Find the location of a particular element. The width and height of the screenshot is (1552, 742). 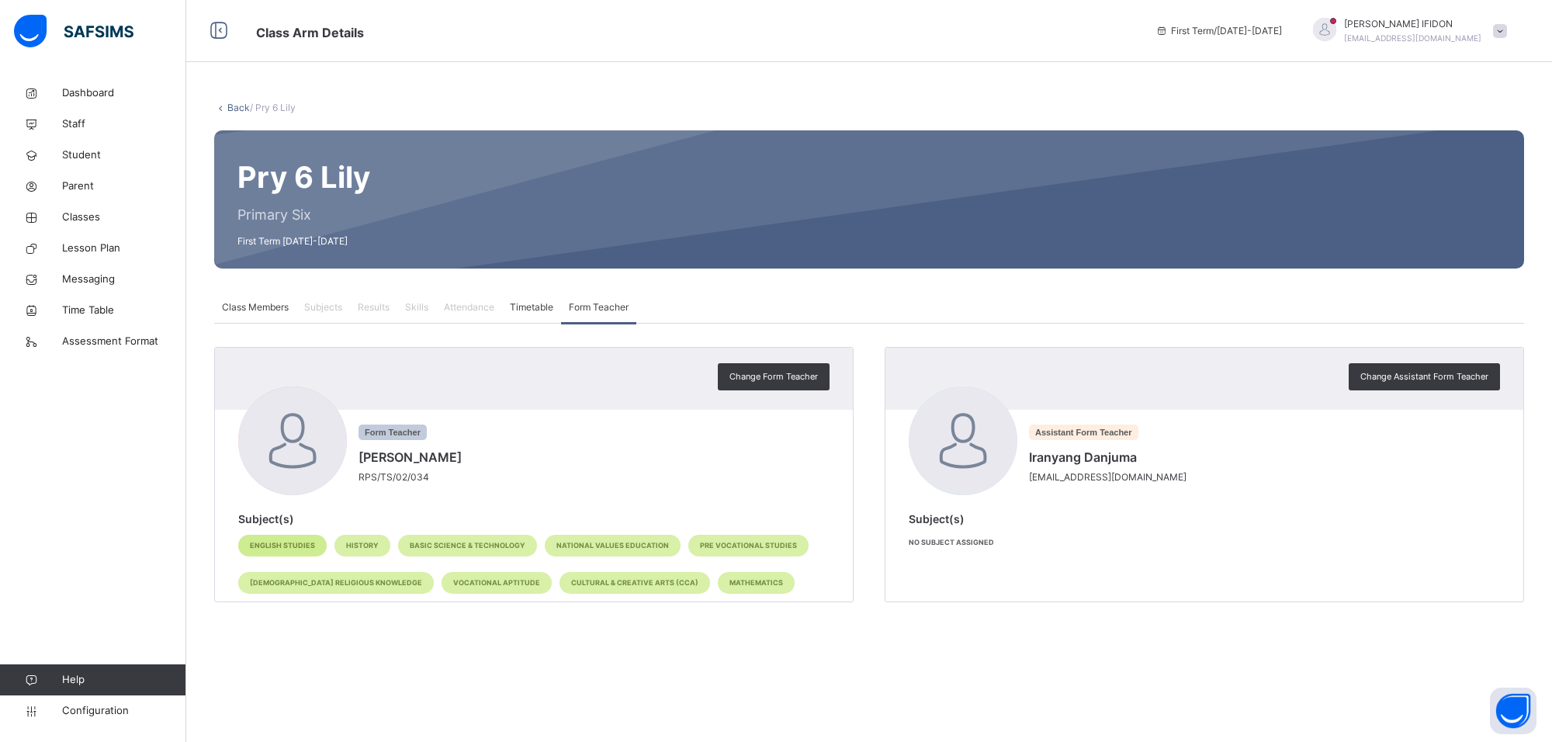

span: Basic Science & Technology is located at coordinates (467, 545).